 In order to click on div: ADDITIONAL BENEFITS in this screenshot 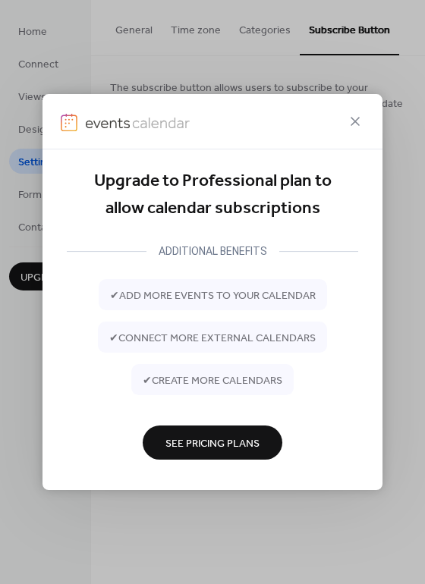, I will do `click(212, 251)`.